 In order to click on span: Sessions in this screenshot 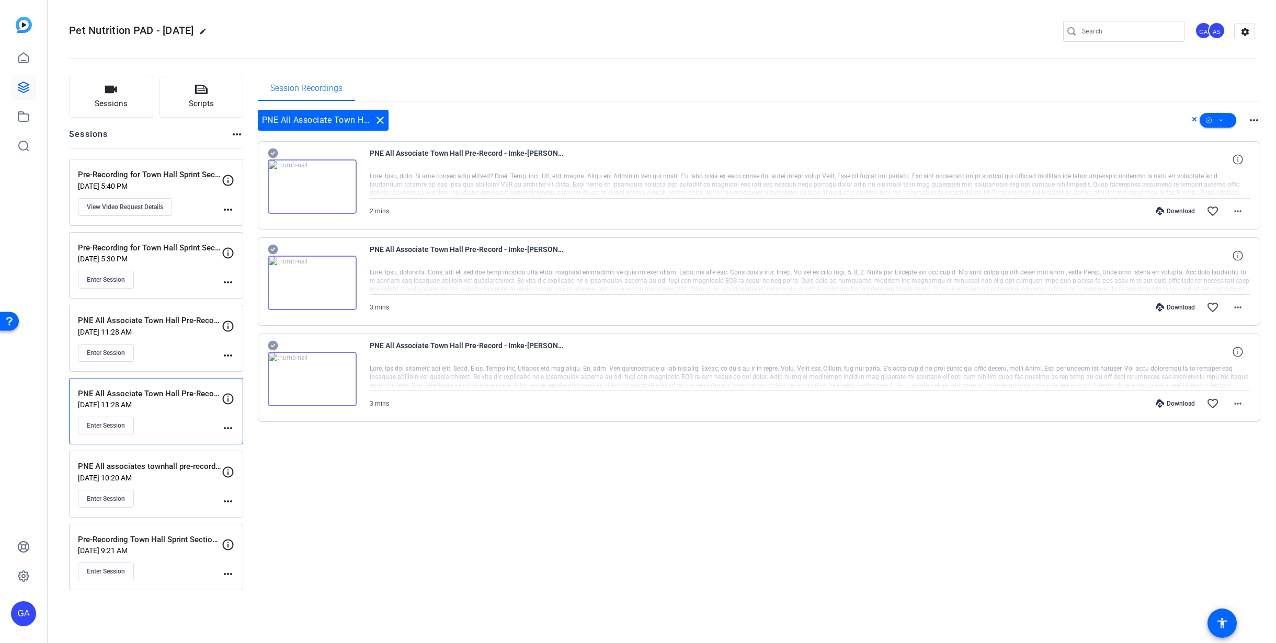, I will do `click(111, 104)`.